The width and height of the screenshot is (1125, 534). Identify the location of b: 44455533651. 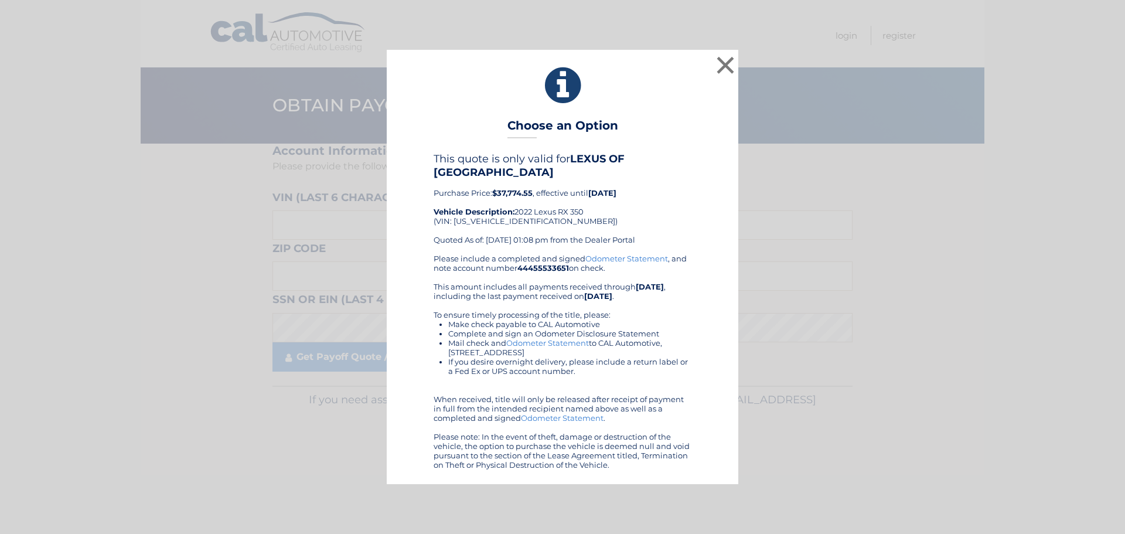
(543, 268).